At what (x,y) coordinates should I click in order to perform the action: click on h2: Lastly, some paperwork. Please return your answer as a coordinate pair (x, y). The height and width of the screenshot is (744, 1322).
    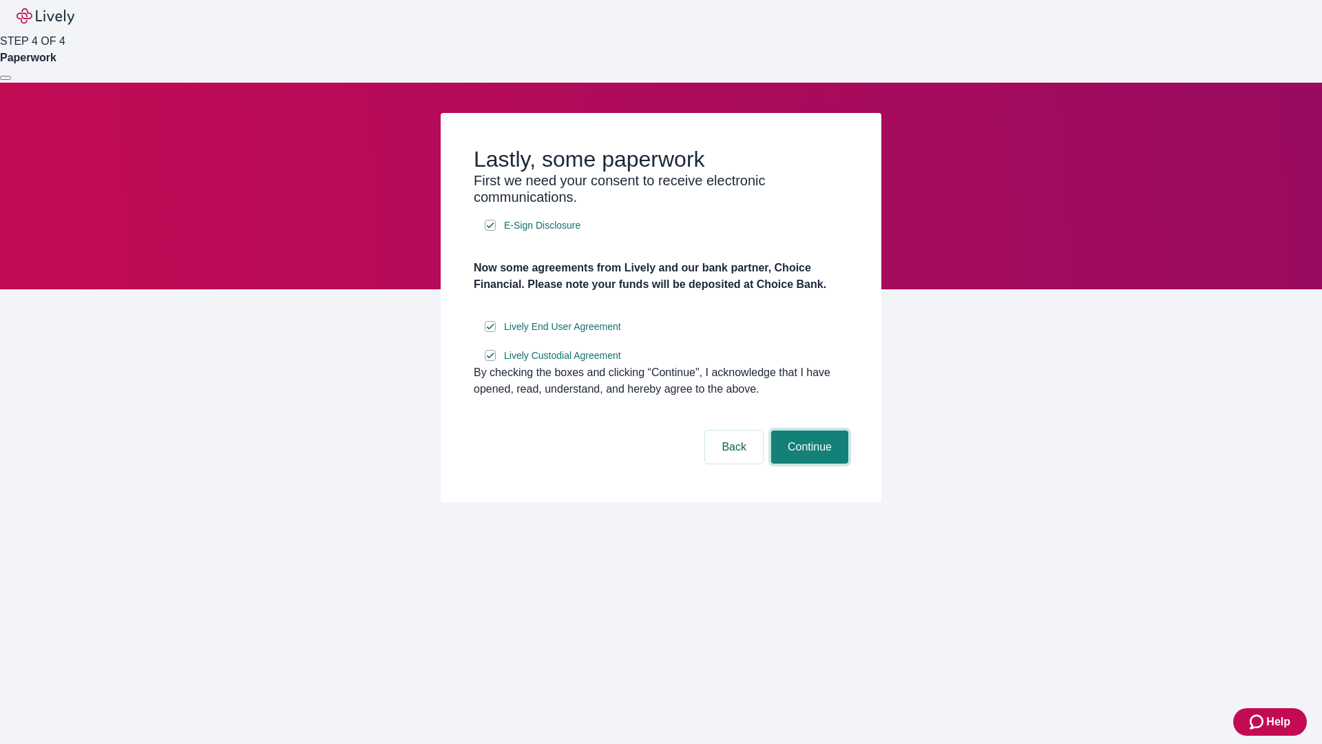
    Looking at the image, I should click on (661, 159).